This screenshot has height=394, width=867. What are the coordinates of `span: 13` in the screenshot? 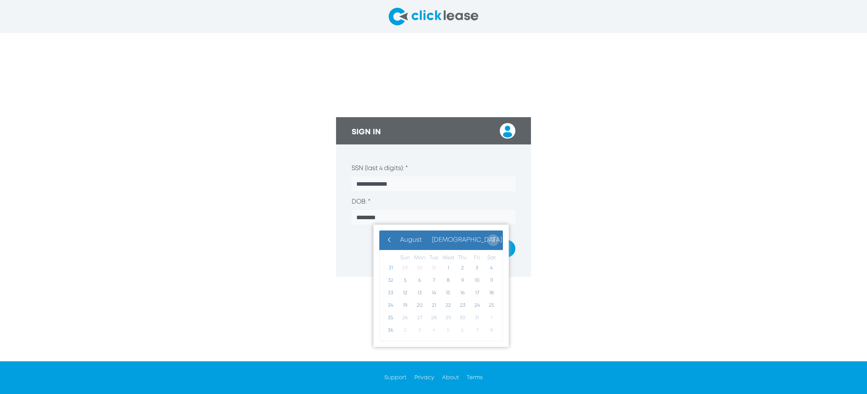 It's located at (419, 294).